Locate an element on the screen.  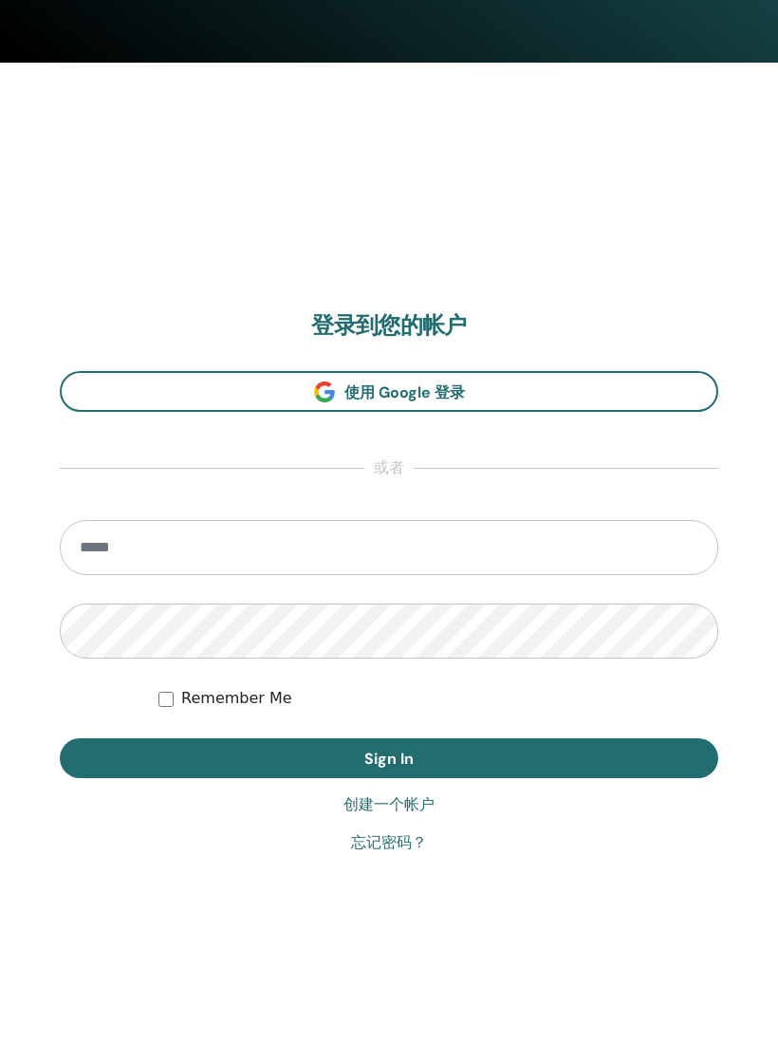
a: 创建一个帐户 is located at coordinates (389, 805).